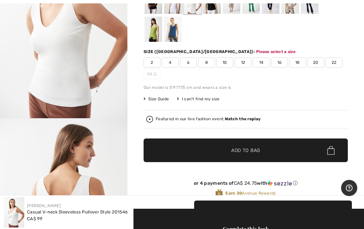 This screenshot has height=229, width=364. What do you see at coordinates (243, 119) in the screenshot?
I see `strong: Watch the replay` at bounding box center [243, 119].